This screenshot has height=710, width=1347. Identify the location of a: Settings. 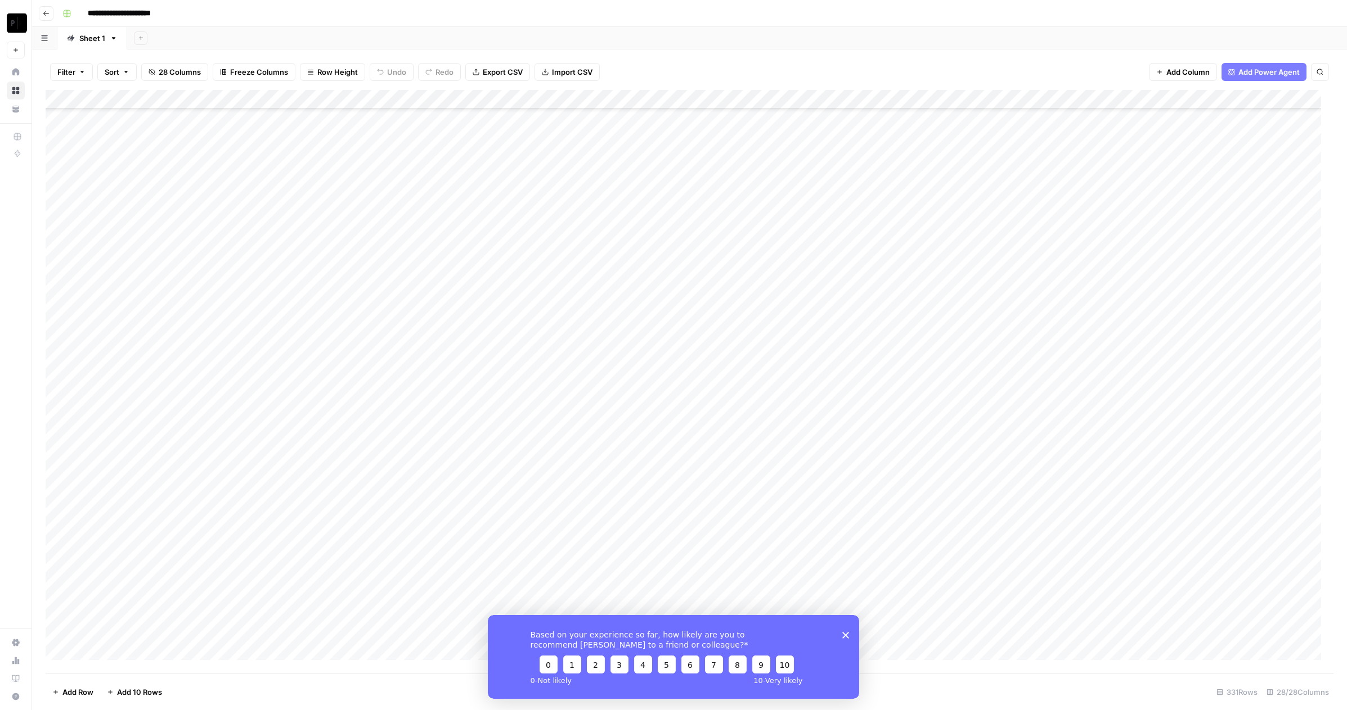
(16, 643).